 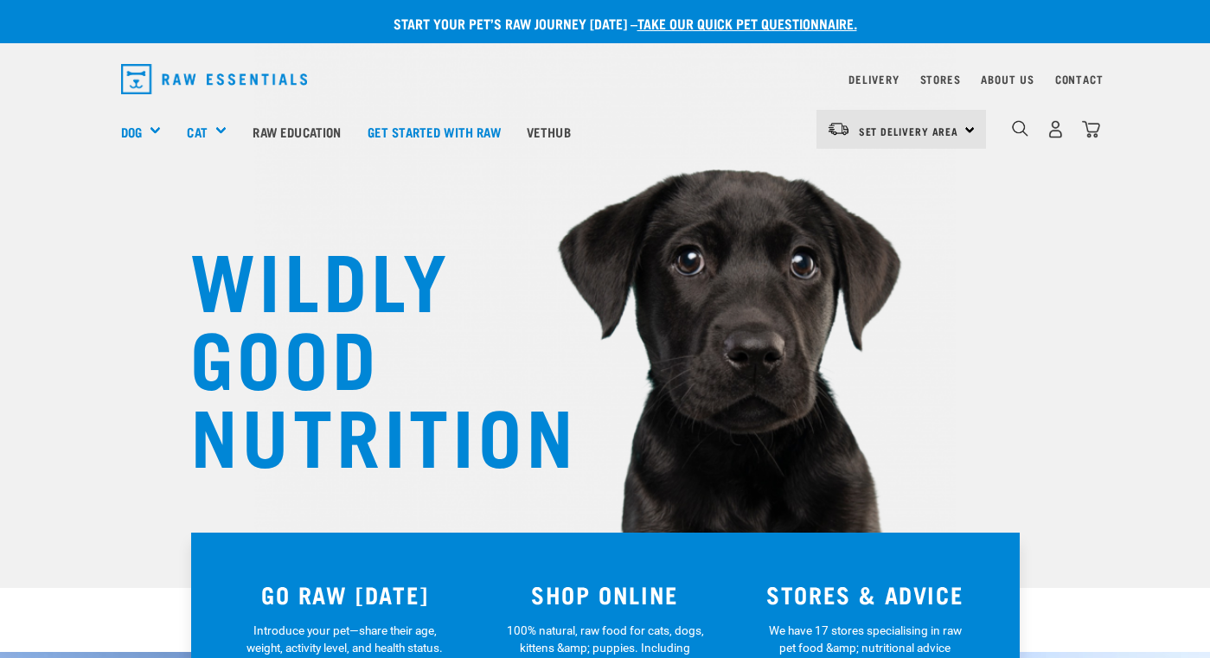 I want to click on nav: dropdown navigation, so click(x=606, y=79).